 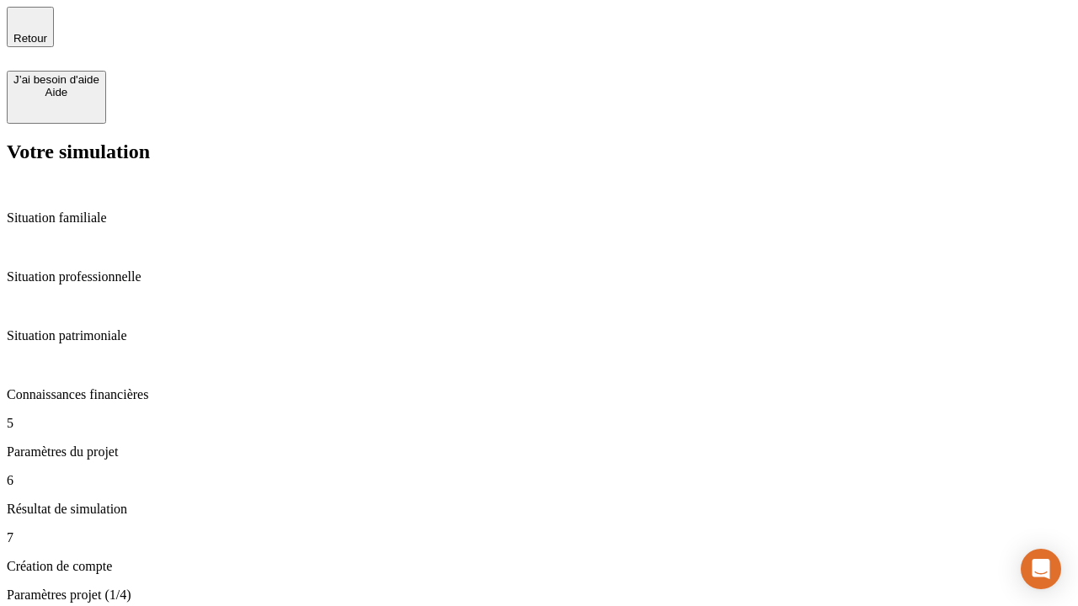 What do you see at coordinates (539, 152) in the screenshot?
I see `h2: Votre simulation` at bounding box center [539, 152].